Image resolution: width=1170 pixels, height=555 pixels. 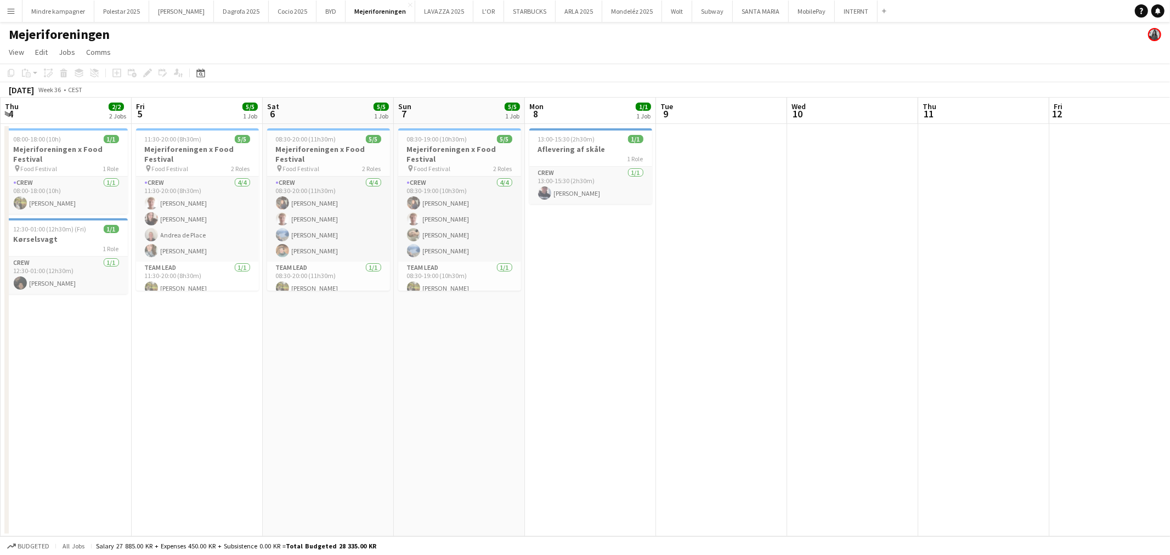 I want to click on span: Jobs, so click(x=67, y=52).